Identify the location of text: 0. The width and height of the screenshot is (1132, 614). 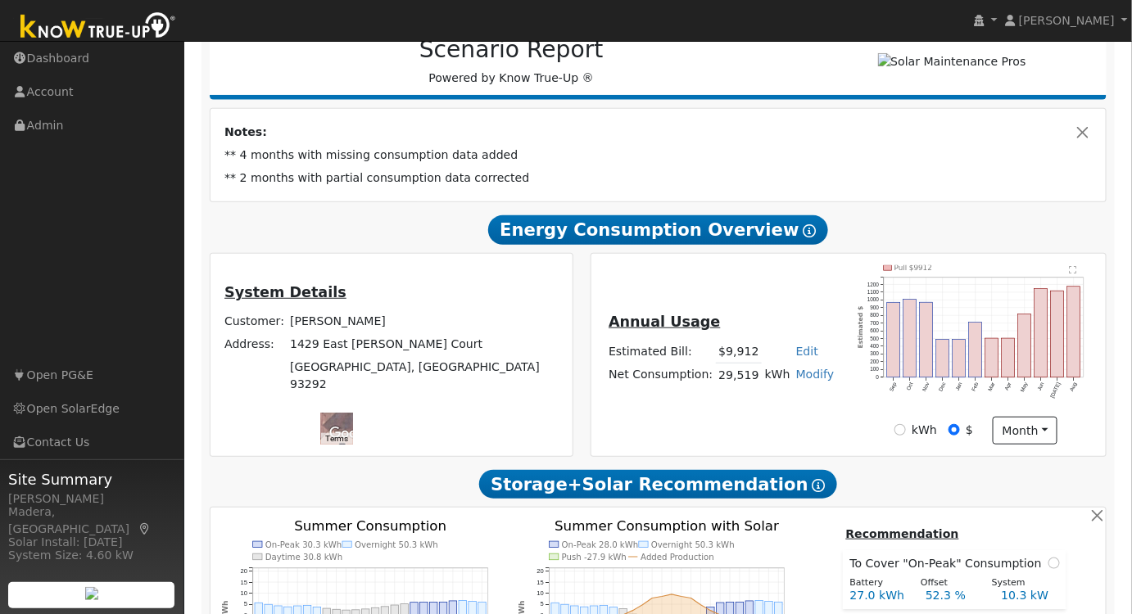
(878, 377).